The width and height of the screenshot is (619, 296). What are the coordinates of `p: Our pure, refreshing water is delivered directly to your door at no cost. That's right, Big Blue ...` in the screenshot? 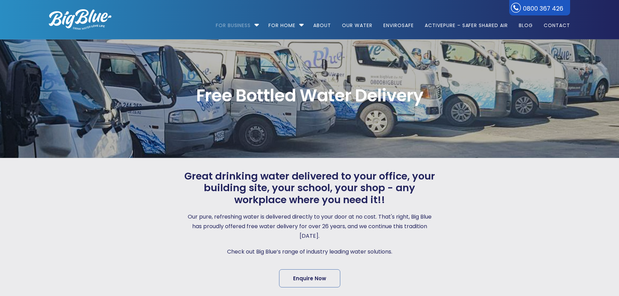 It's located at (310, 226).